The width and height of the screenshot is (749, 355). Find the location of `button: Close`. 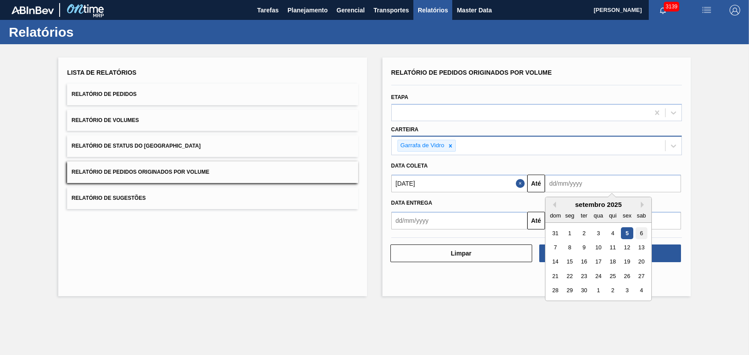

button: Close is located at coordinates (522, 183).